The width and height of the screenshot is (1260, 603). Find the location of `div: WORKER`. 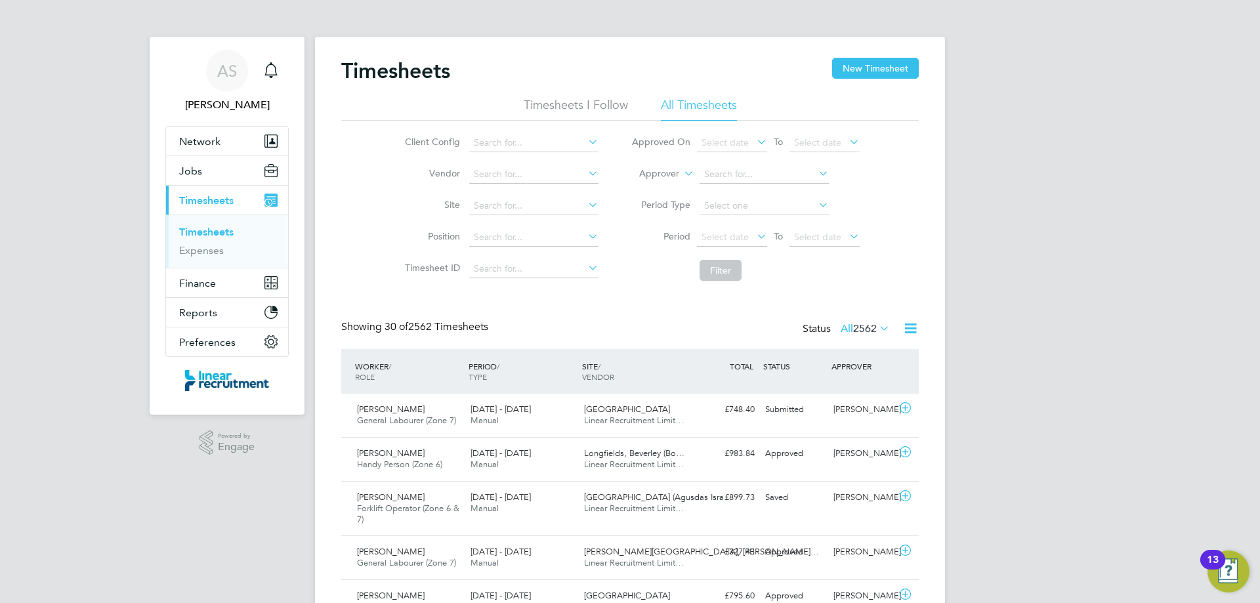

div: WORKER is located at coordinates (408, 372).